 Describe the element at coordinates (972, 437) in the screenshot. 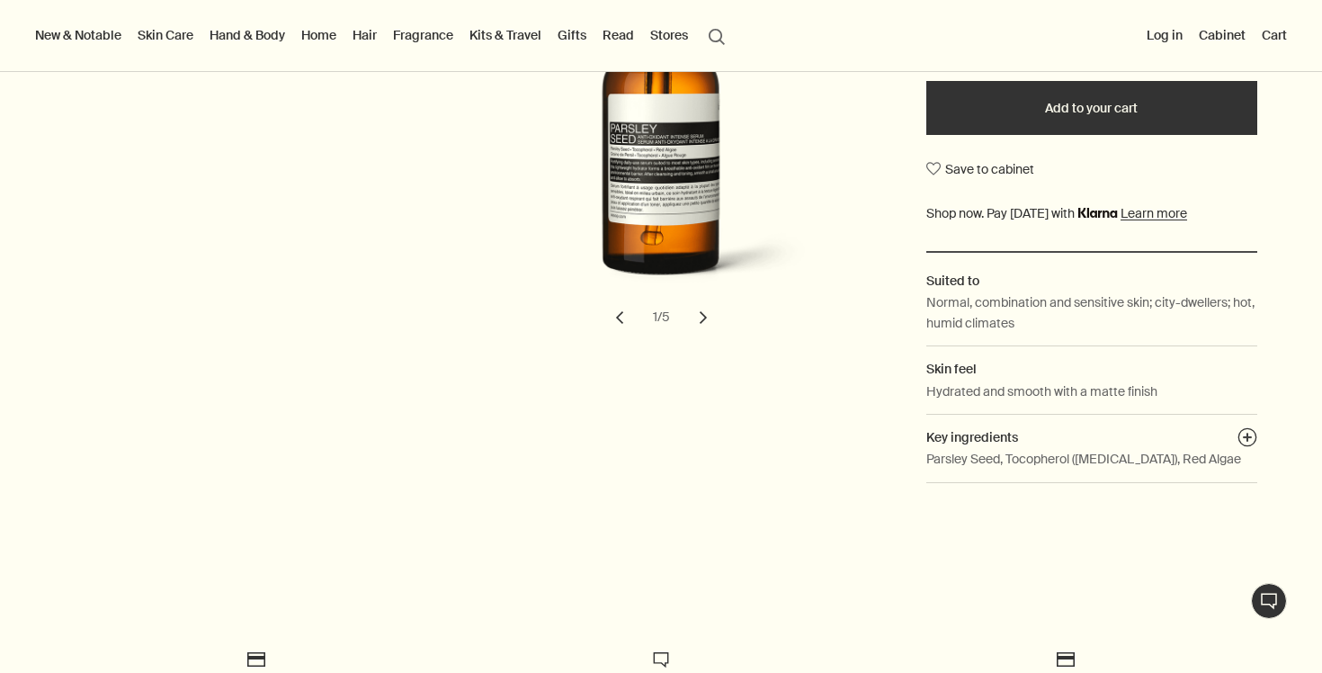

I see `span: Key ingredients` at that location.